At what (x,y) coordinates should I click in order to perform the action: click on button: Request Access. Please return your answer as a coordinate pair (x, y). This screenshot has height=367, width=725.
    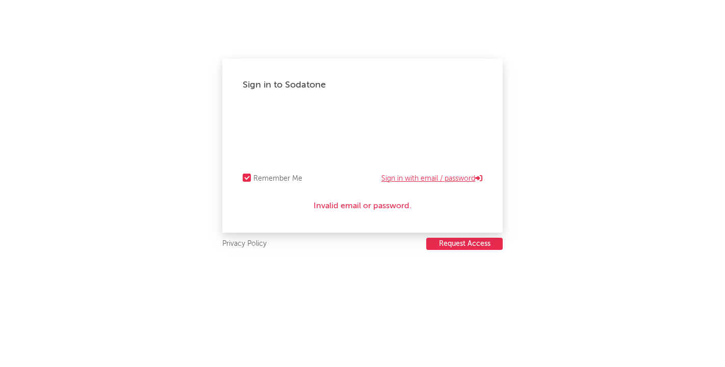
    Looking at the image, I should click on (464, 244).